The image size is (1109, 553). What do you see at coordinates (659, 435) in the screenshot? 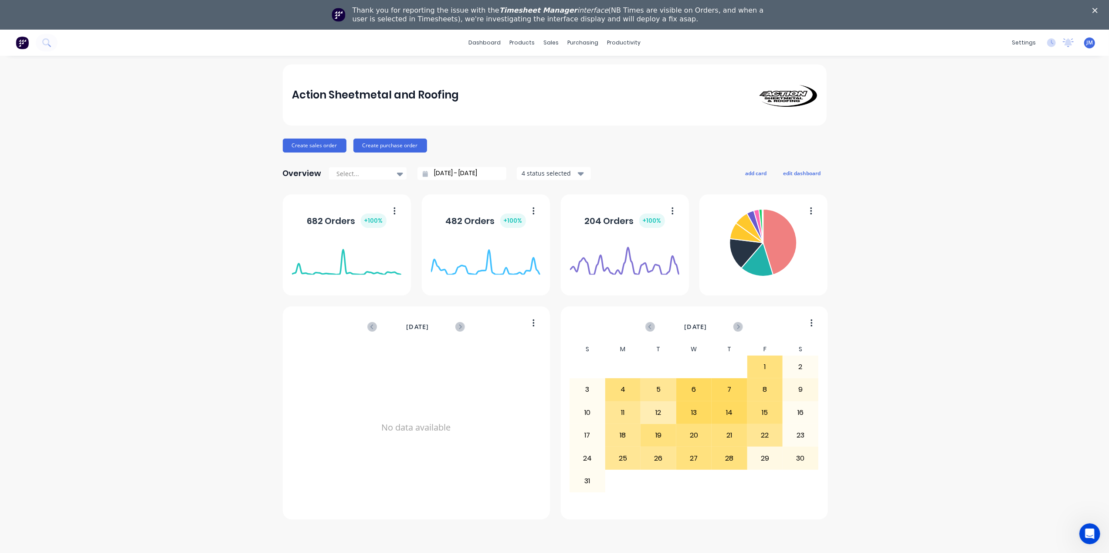
I see `div: 19` at bounding box center [659, 435].